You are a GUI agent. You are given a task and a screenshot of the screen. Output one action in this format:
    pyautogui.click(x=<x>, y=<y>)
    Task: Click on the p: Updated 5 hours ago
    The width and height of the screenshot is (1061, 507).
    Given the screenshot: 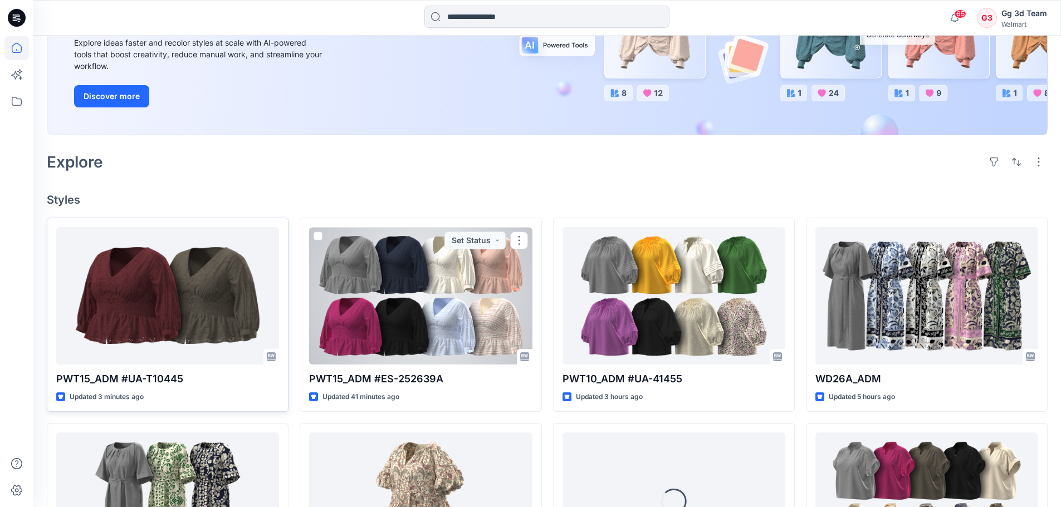 What is the action you would take?
    pyautogui.click(x=862, y=397)
    